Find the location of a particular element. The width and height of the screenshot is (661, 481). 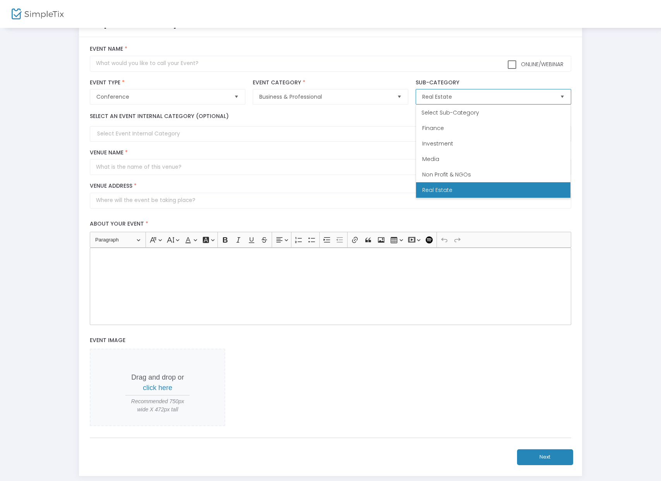

label: Venue Address is located at coordinates (330, 186).